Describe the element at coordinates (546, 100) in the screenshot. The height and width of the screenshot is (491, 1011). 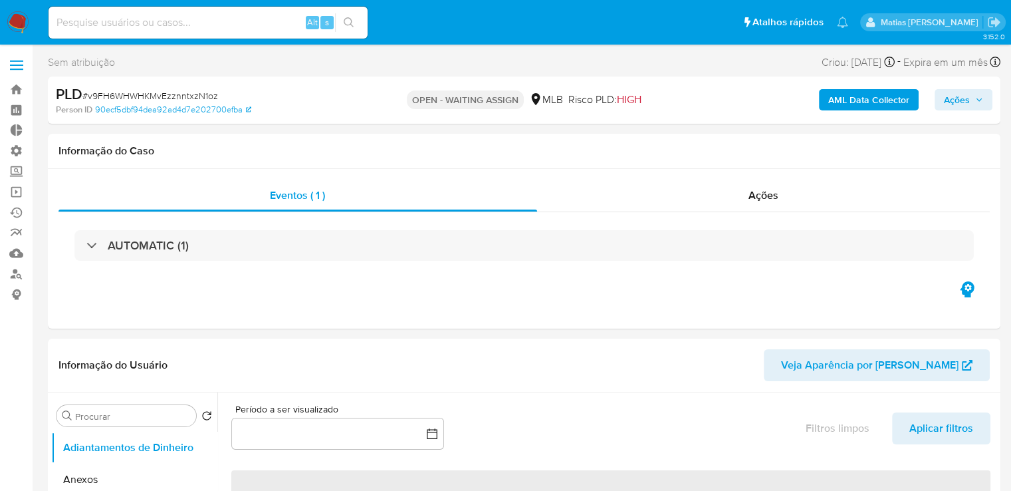
I see `div: MLB` at that location.